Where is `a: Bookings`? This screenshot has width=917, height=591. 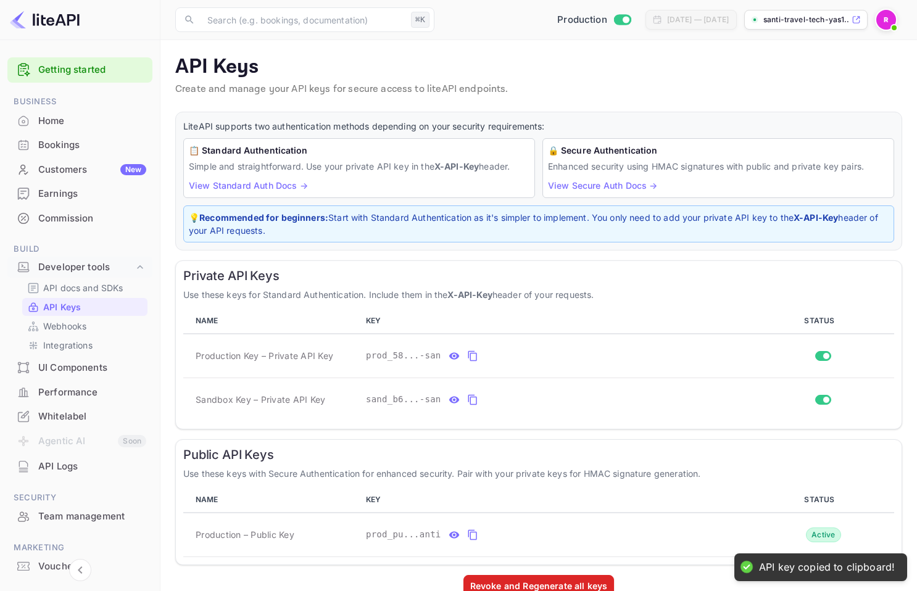
a: Bookings is located at coordinates (80, 144).